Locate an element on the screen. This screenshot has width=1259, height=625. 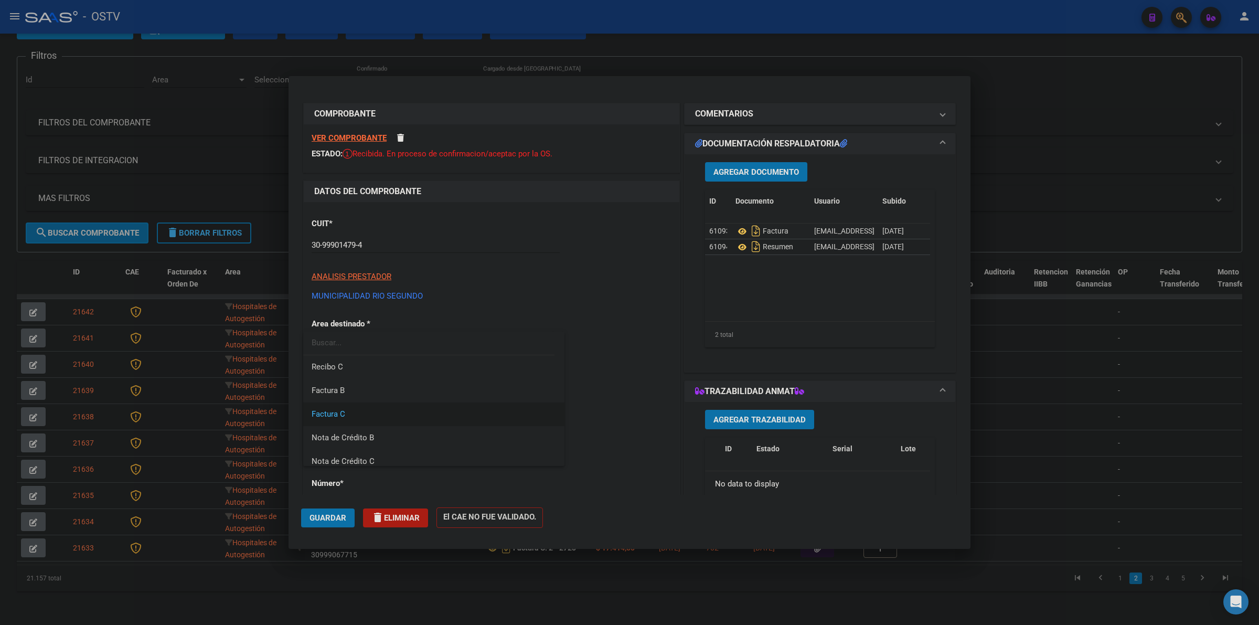
span: Recibo C is located at coordinates (327, 367).